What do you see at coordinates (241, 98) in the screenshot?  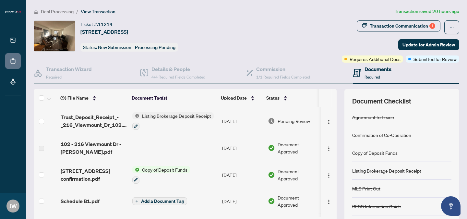 I see `th: Upload Date` at bounding box center [241, 98].